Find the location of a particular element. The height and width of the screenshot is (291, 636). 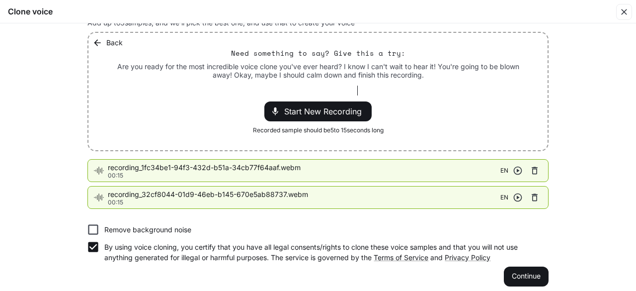

div: Start New Recording is located at coordinates (318, 111).